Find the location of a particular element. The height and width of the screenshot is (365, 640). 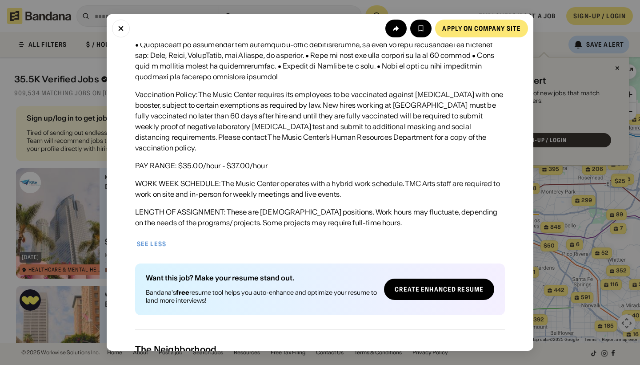

button: Close is located at coordinates (121, 28).